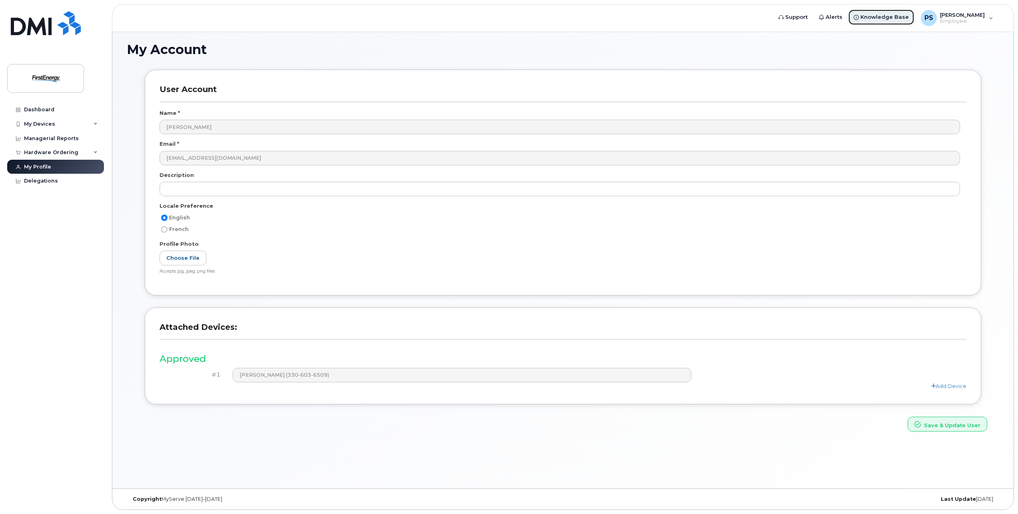  Describe the element at coordinates (186, 206) in the screenshot. I see `label: Locale Preference` at that location.